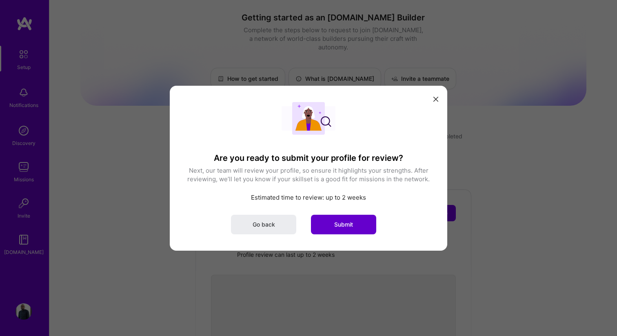  What do you see at coordinates (309, 174) in the screenshot?
I see `p: Next, our team will review your profile, so ensure it highlights your strengths. After reviewing,...` at bounding box center [309, 174].